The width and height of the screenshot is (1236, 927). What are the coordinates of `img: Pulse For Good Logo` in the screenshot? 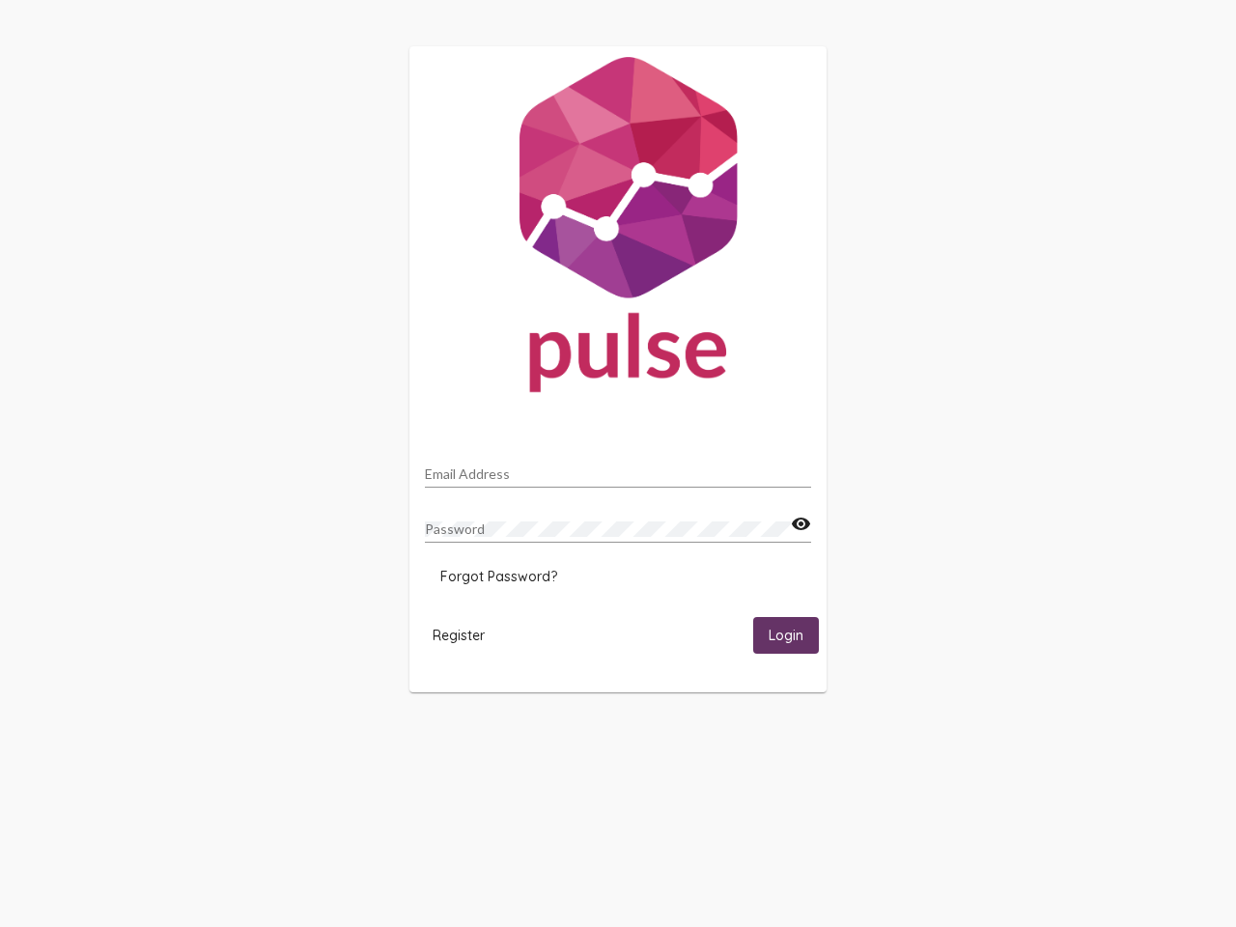 It's located at (618, 229).